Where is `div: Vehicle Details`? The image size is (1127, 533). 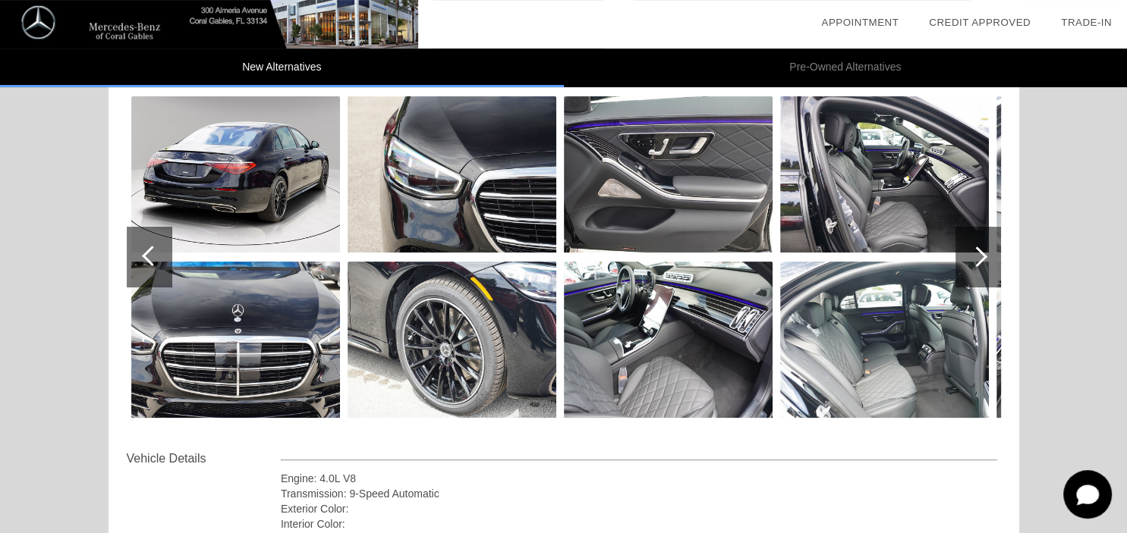
div: Vehicle Details is located at coordinates (203, 459).